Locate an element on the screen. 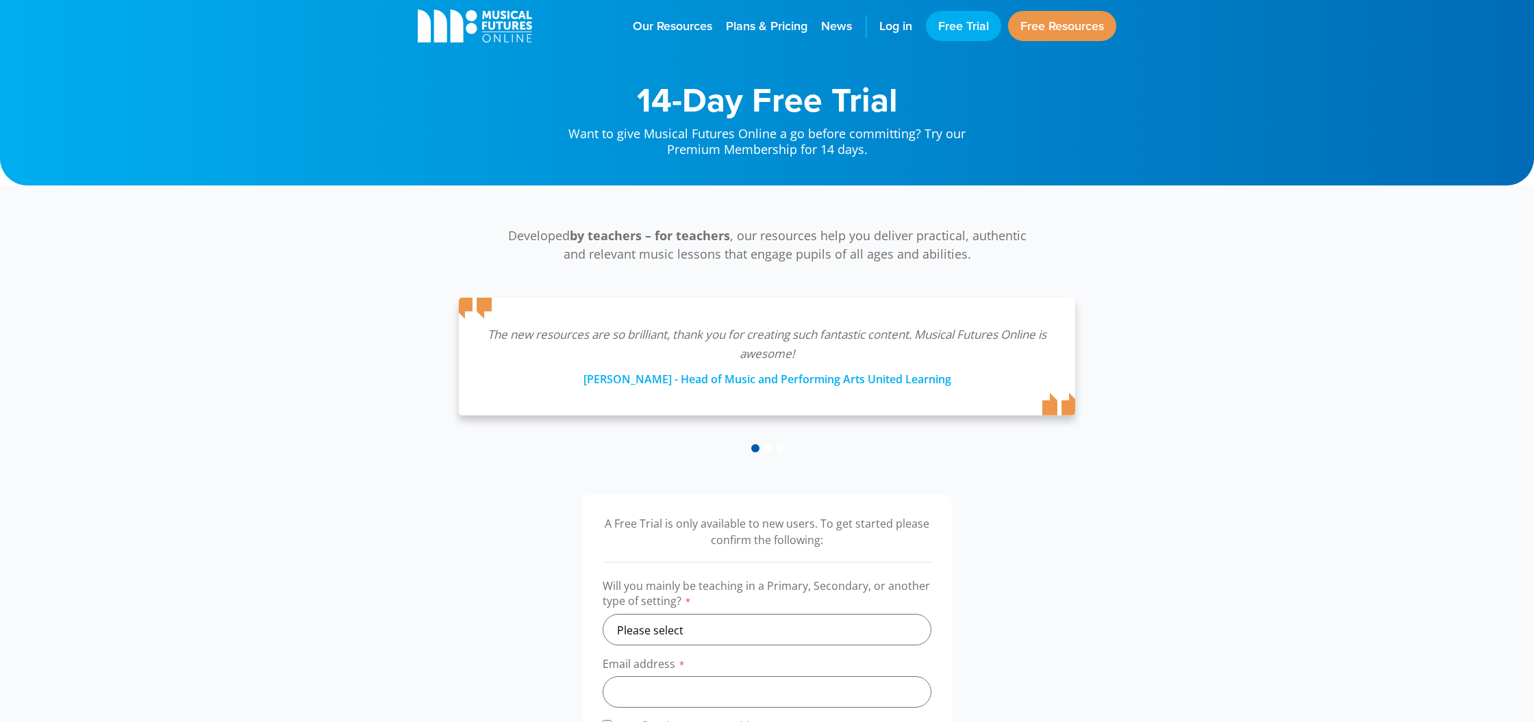  p: Developed , our resources help you deliver practical, authentic and relevant music lessons that e... is located at coordinates (767, 245).